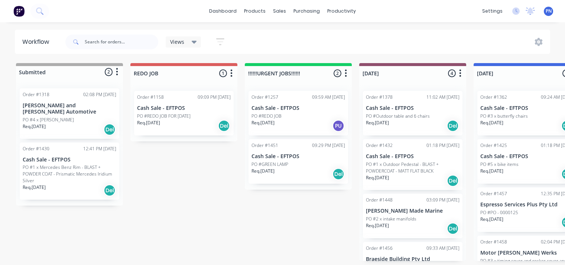 The width and height of the screenshot is (565, 265). I want to click on div: Order #1430, so click(36, 149).